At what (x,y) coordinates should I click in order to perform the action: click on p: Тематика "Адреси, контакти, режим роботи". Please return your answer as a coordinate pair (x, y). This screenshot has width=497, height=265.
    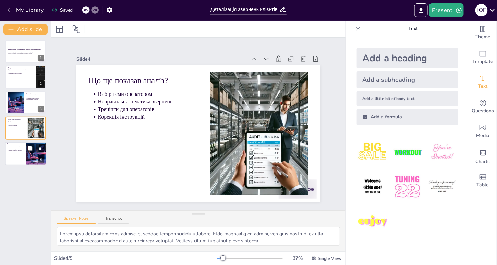
    Looking at the image, I should click on (21, 72).